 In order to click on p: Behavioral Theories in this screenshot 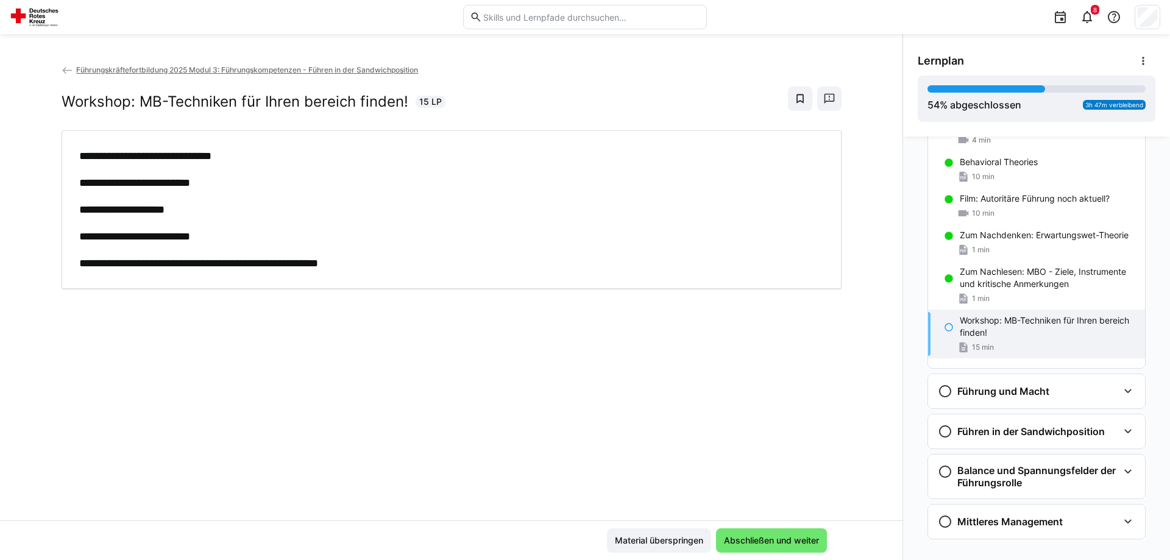, I will do `click(999, 162)`.